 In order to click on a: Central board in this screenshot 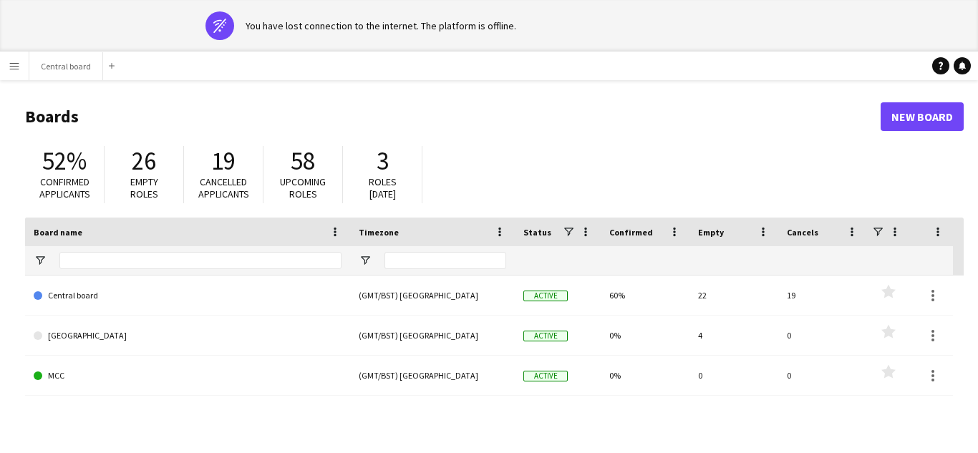, I will do `click(188, 296)`.